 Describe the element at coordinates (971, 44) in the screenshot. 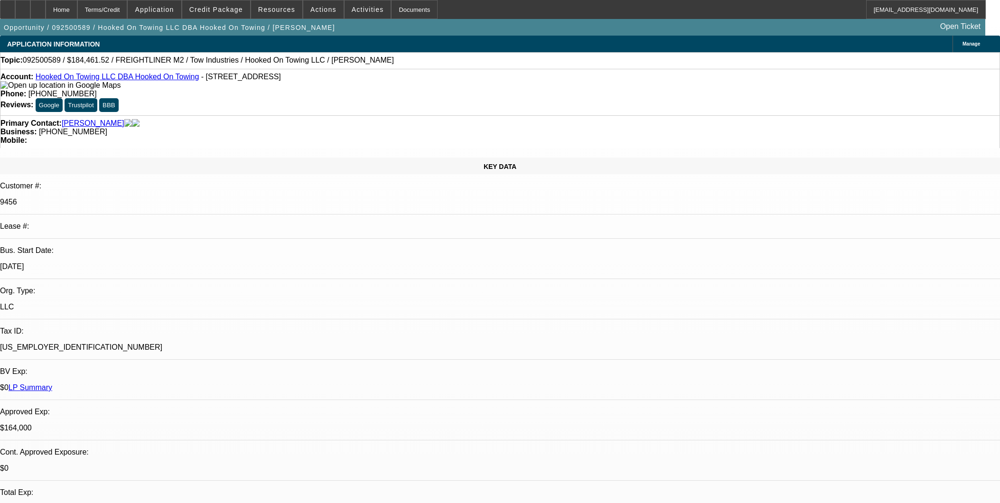

I see `span: Manage` at that location.